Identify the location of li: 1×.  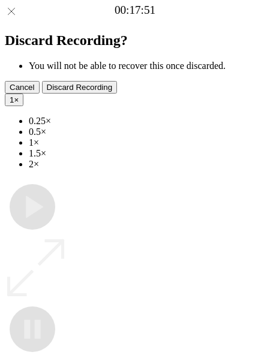
(147, 143).